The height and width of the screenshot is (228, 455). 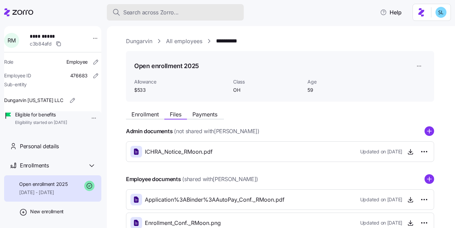 What do you see at coordinates (17, 76) in the screenshot?
I see `span: Employee ID` at bounding box center [17, 76].